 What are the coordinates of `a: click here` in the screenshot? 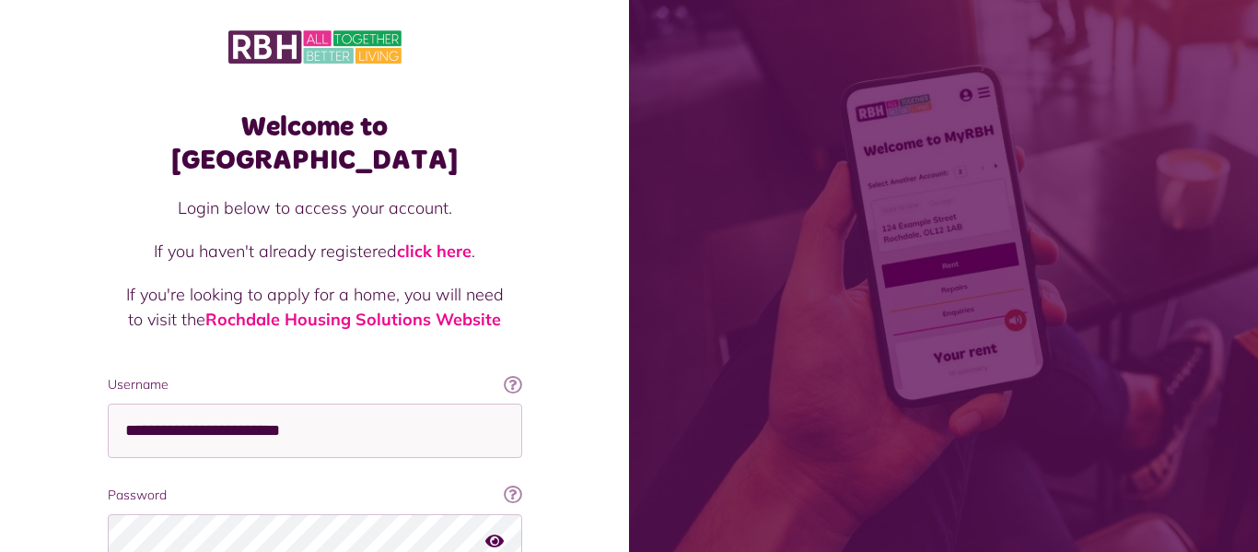 It's located at (434, 251).